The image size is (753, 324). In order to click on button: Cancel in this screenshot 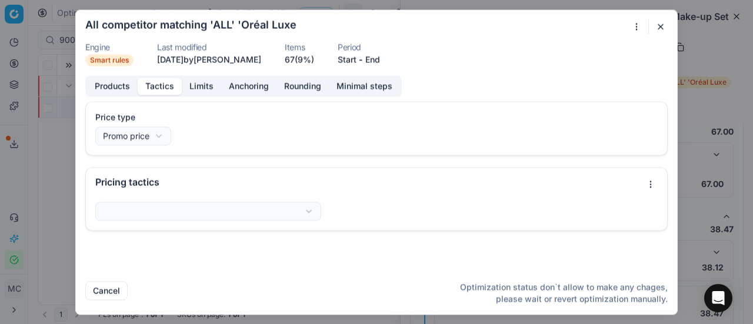, I will do `click(106, 291)`.